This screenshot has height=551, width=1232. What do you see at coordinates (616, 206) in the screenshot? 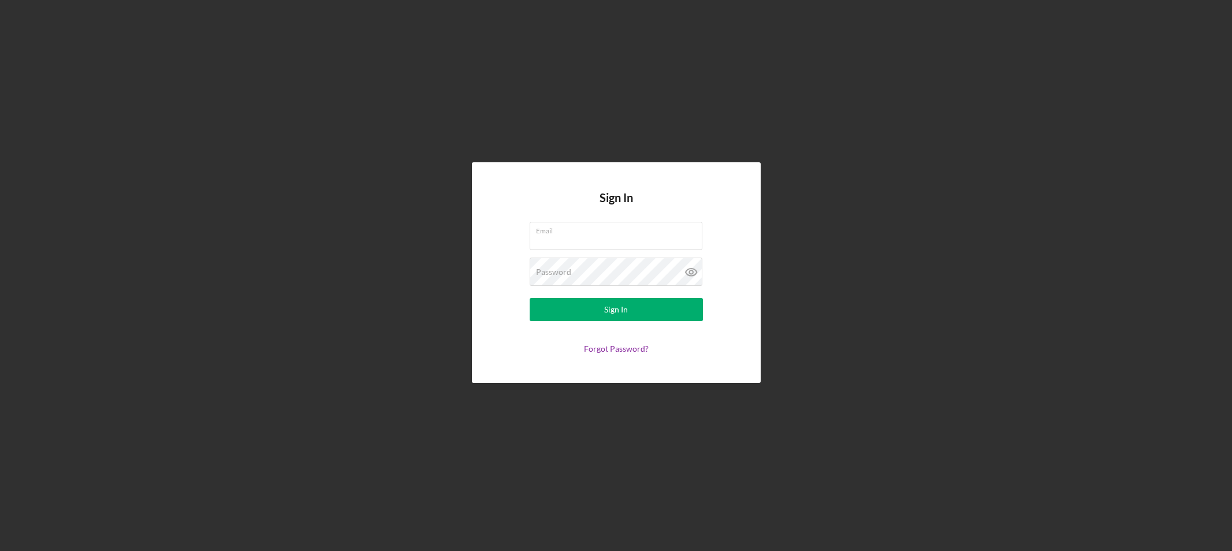
I see `h4: Sign In` at bounding box center [616, 206].